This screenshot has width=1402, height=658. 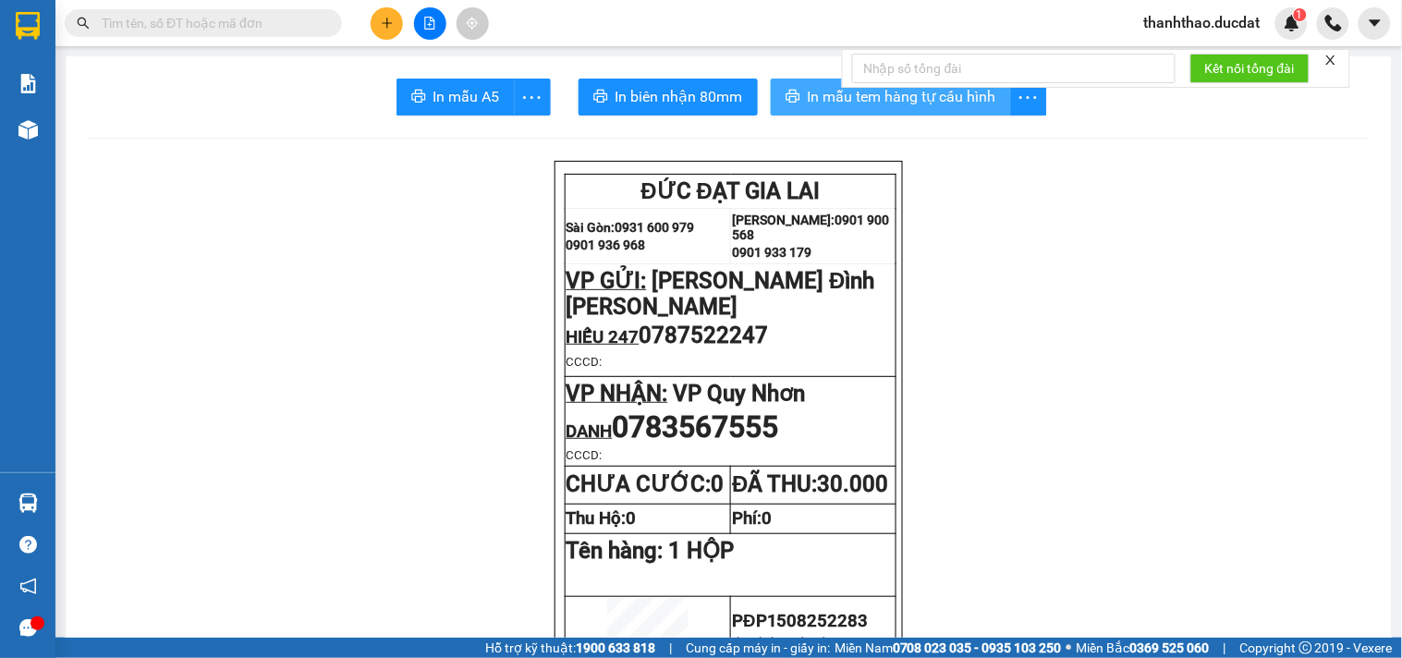 What do you see at coordinates (1300, 15) in the screenshot?
I see `sup: 1` at bounding box center [1300, 15].